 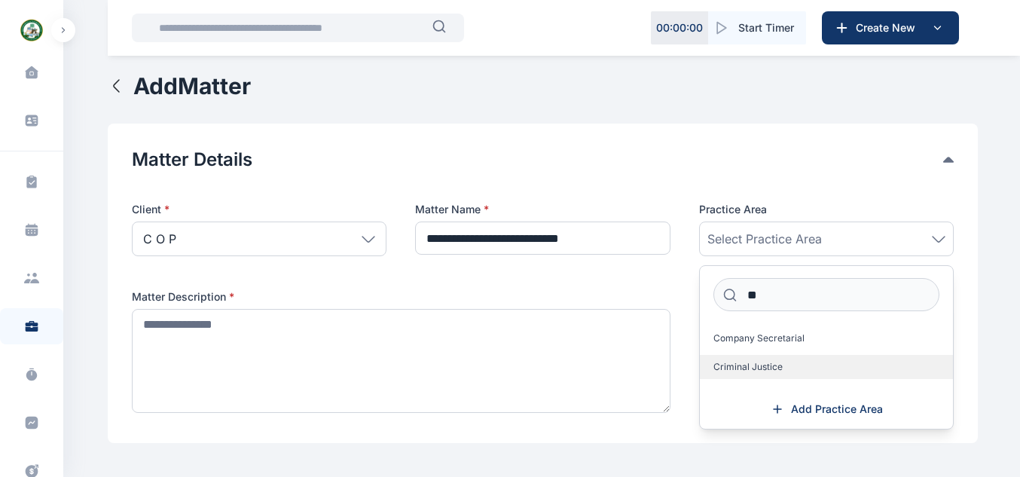 I want to click on button: Matter Details, so click(x=537, y=160).